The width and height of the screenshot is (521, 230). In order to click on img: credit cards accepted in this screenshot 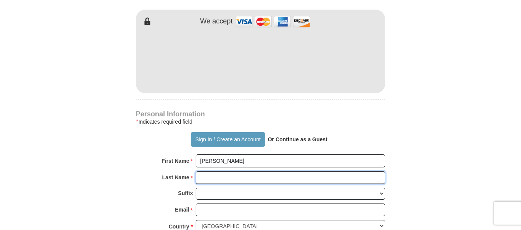, I will do `click(273, 21)`.